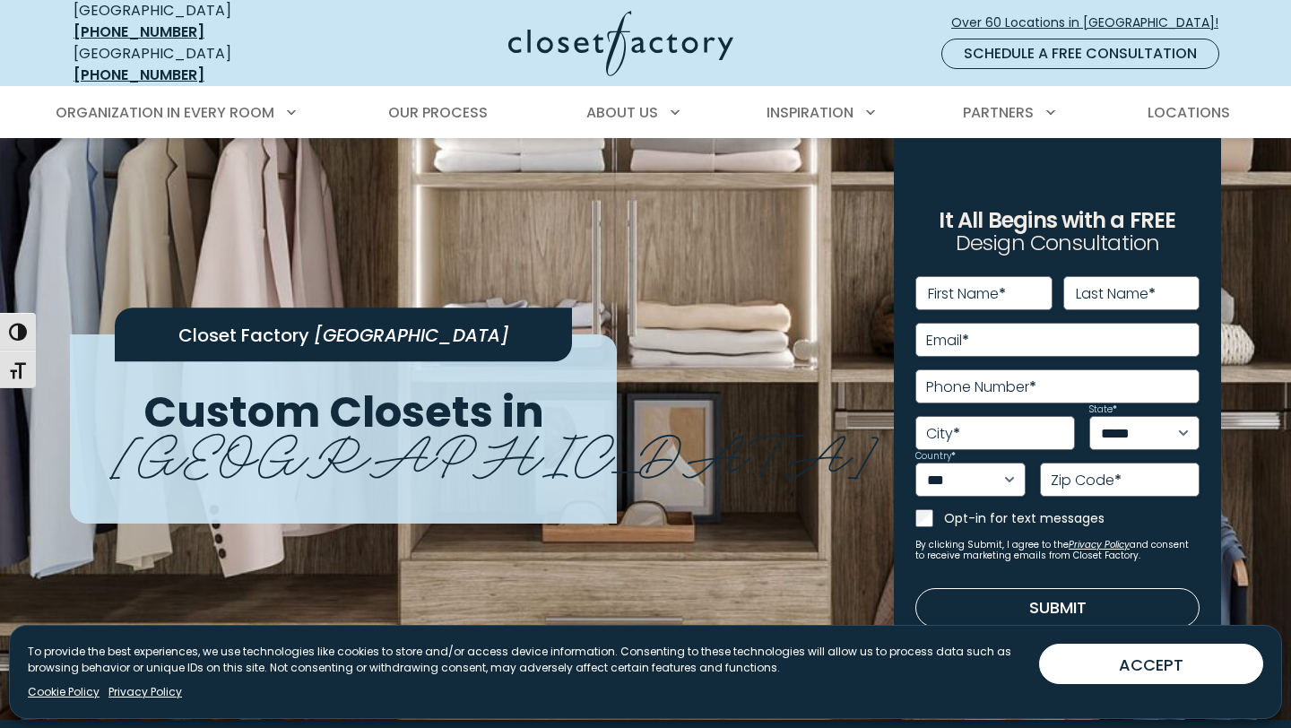  Describe the element at coordinates (622, 112) in the screenshot. I see `span: About Us` at that location.